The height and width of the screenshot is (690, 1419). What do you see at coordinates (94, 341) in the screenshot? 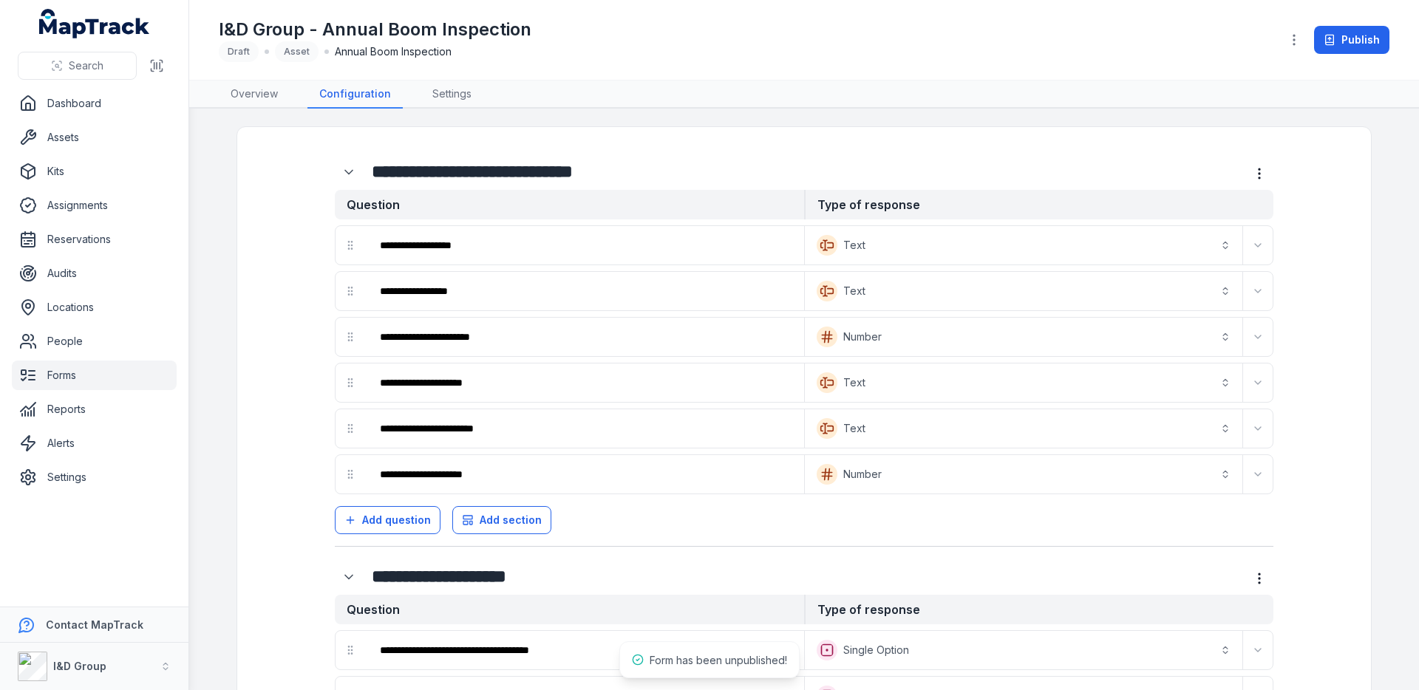
I see `a: People` at bounding box center [94, 341].